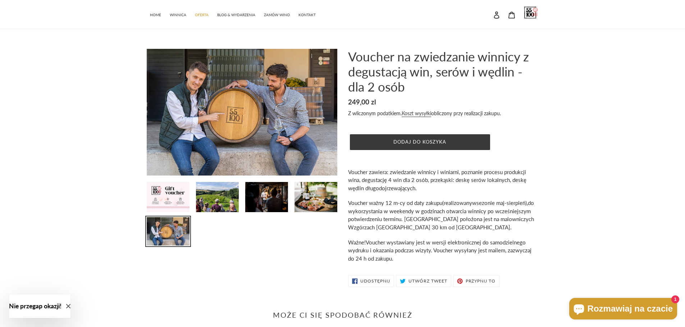  I want to click on a: ZAMÓW WINO, so click(277, 14).